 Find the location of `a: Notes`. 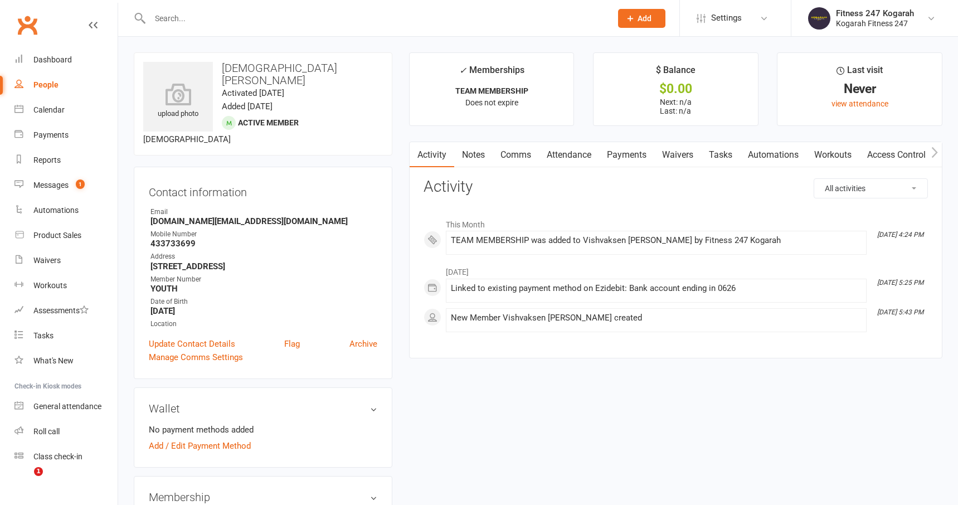

a: Notes is located at coordinates (473, 155).